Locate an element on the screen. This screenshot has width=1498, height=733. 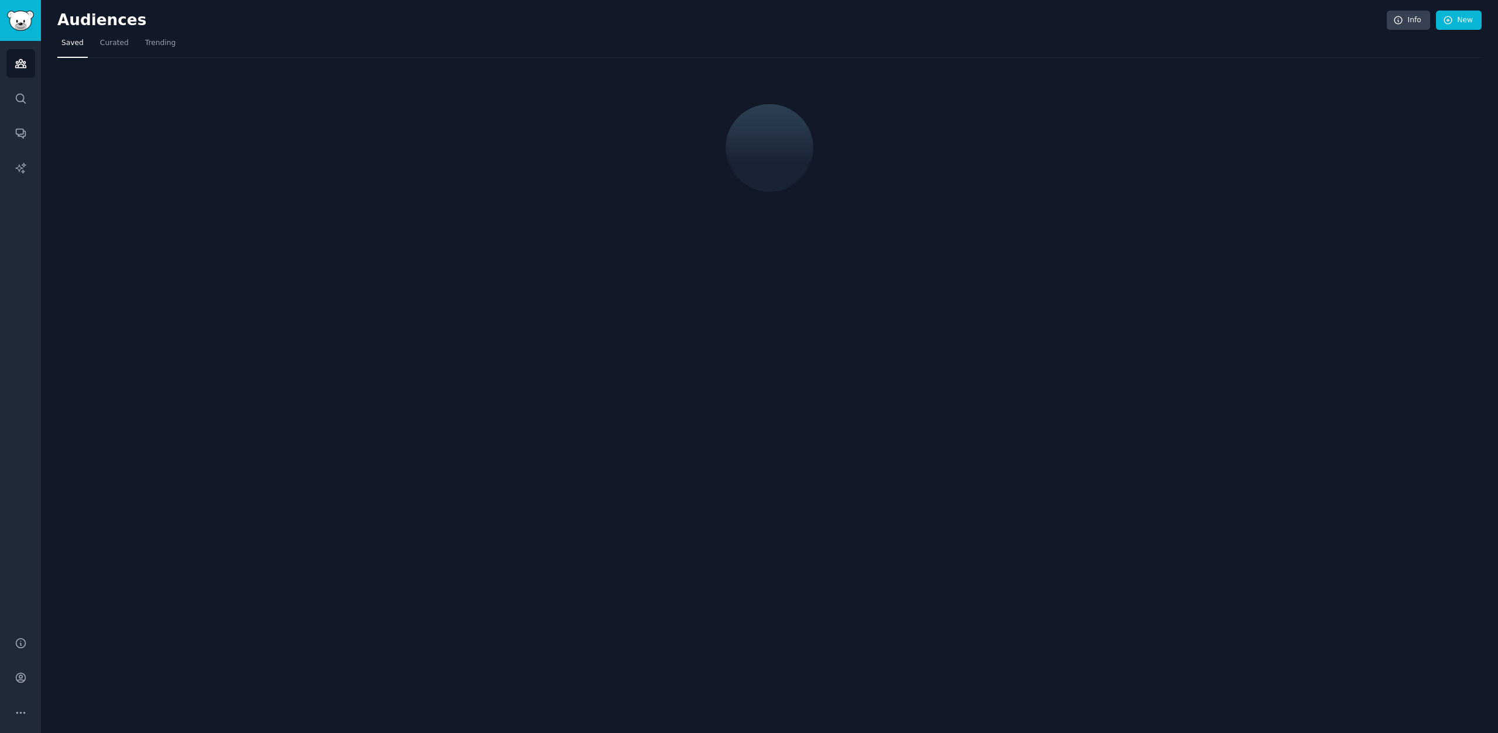
a: New is located at coordinates (1459, 20).